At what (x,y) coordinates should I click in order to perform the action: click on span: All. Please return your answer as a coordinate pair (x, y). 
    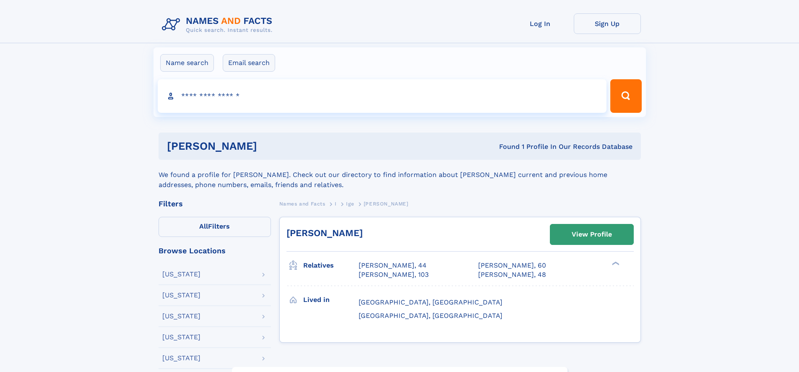
    Looking at the image, I should click on (203, 226).